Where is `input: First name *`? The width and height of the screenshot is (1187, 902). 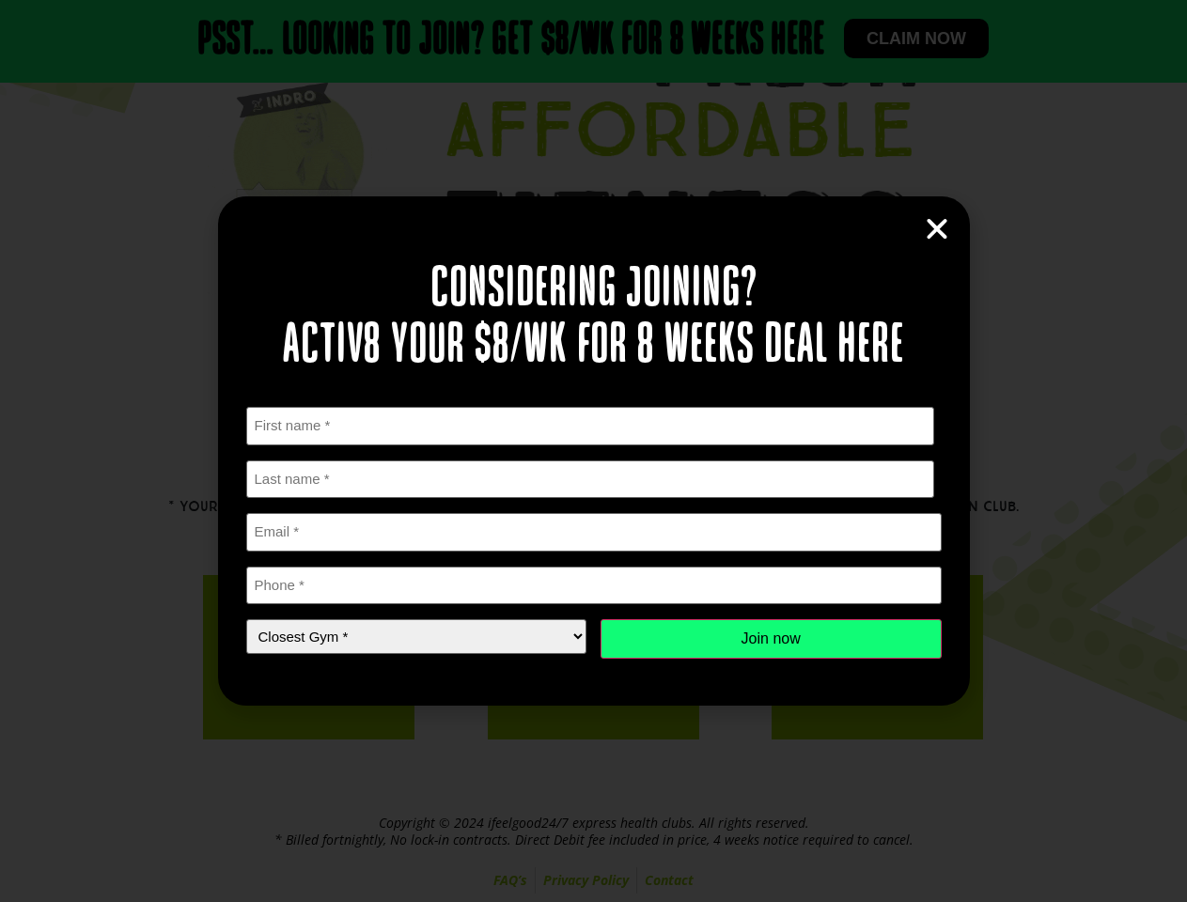 input: First name * is located at coordinates (590, 426).